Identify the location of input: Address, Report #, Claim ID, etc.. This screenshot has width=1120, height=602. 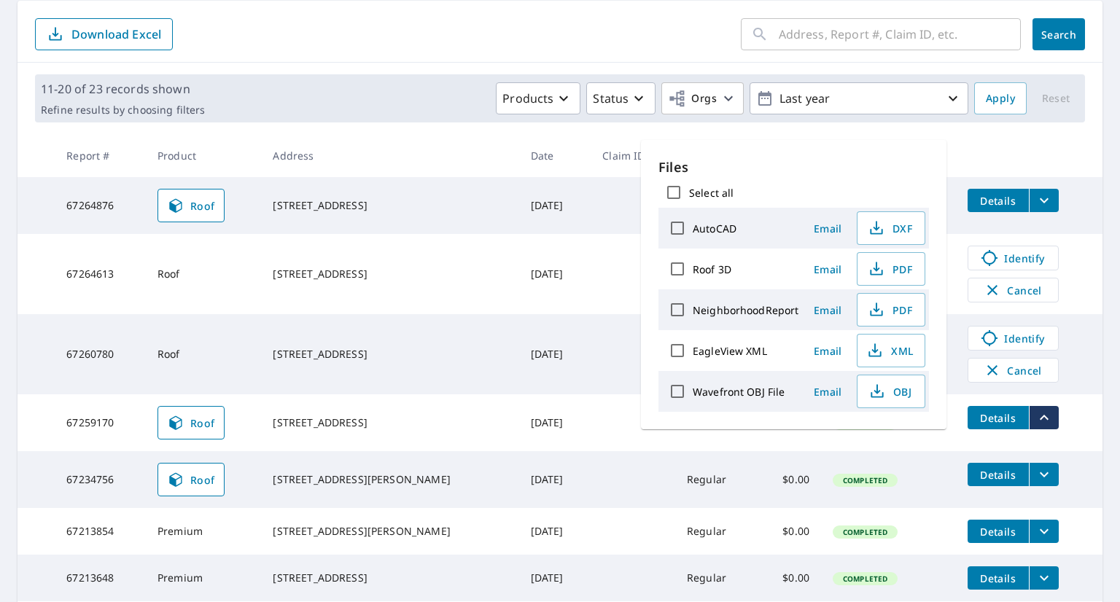
(900, 34).